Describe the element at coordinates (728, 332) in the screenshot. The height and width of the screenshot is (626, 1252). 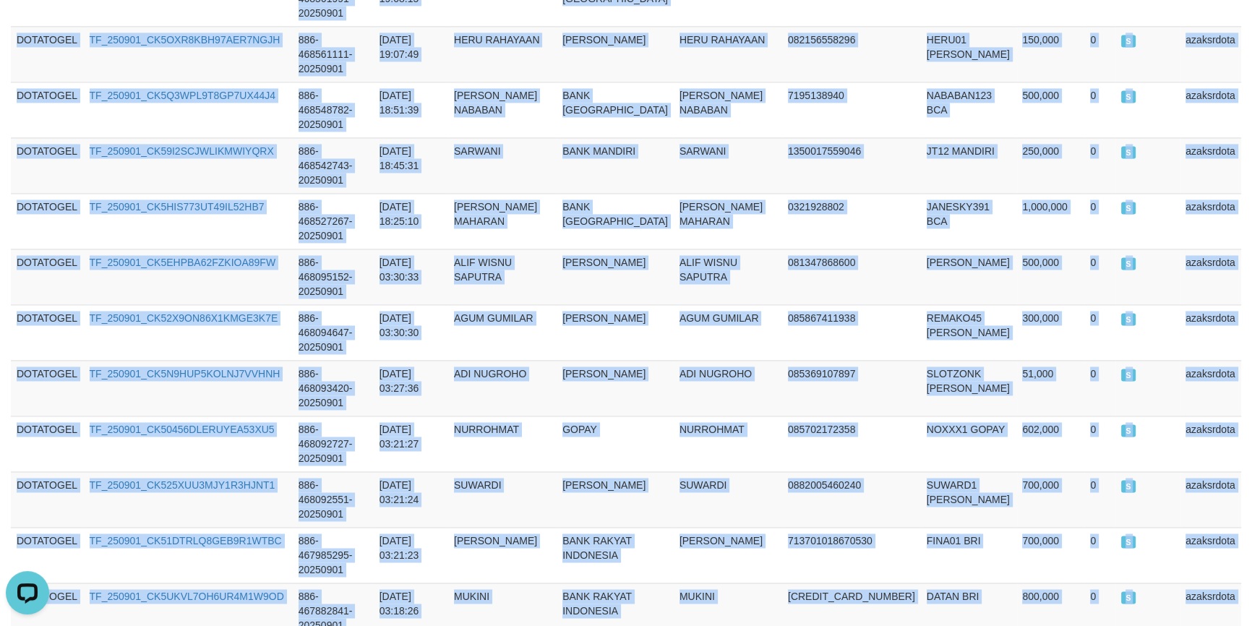
I see `td: AGUM GUMILAR` at that location.